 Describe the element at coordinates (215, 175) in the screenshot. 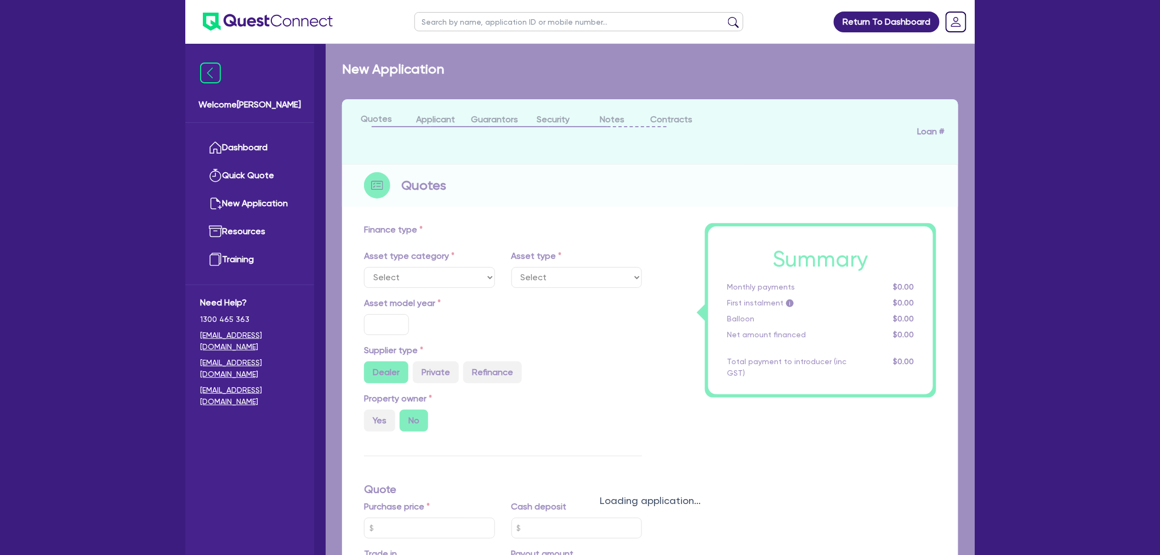

I see `img: quick-quote` at that location.